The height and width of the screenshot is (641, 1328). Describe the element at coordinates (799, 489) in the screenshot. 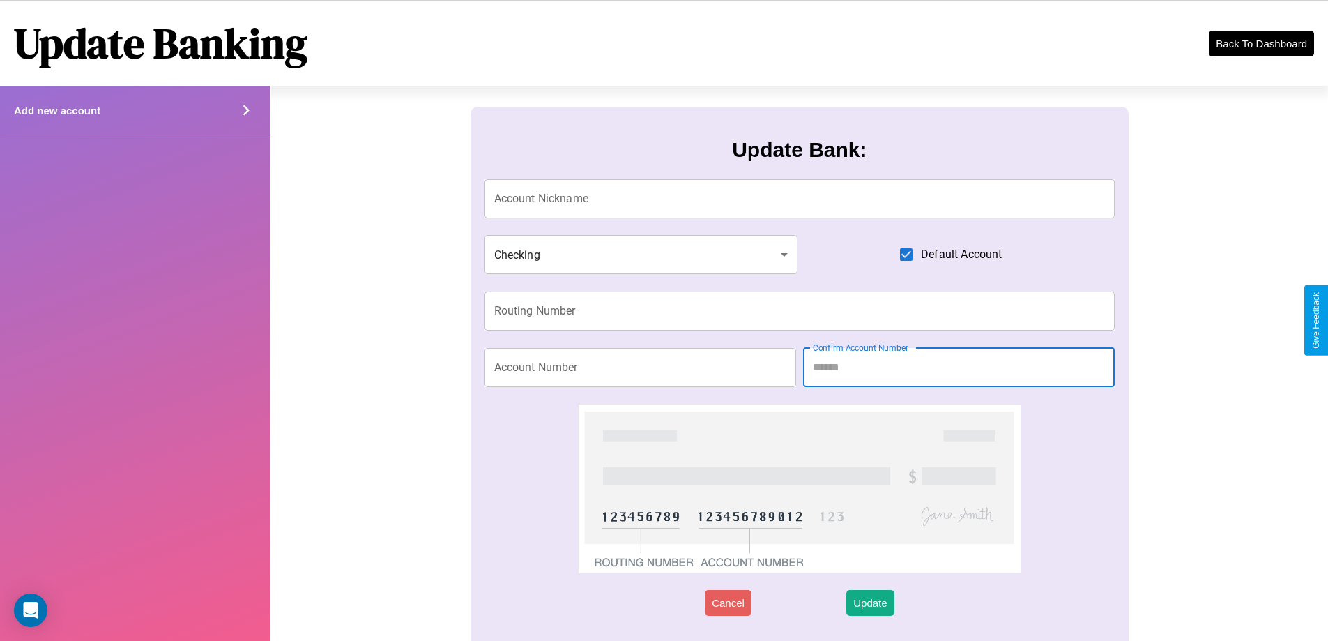

I see `img: check` at that location.